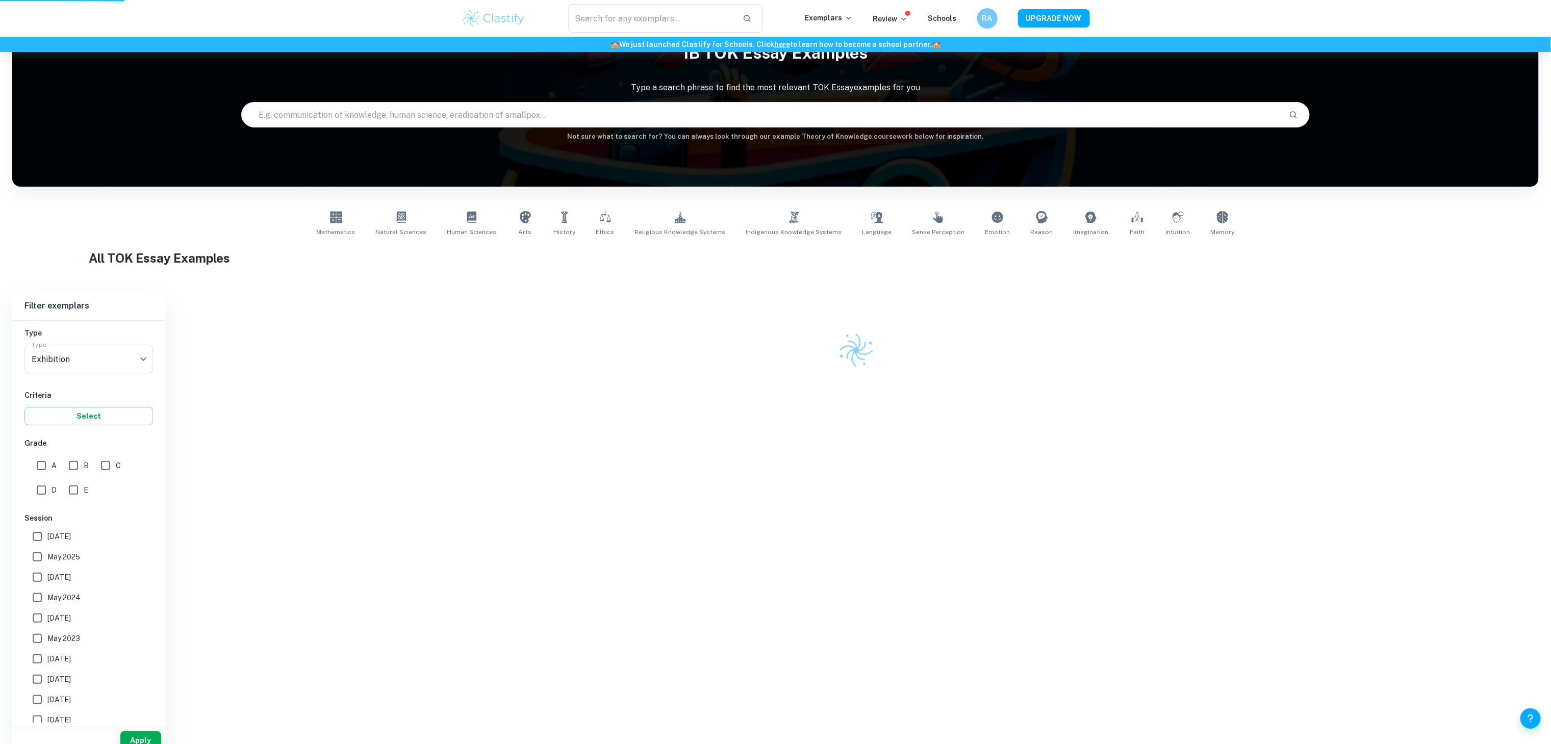  I want to click on button: RA, so click(987, 18).